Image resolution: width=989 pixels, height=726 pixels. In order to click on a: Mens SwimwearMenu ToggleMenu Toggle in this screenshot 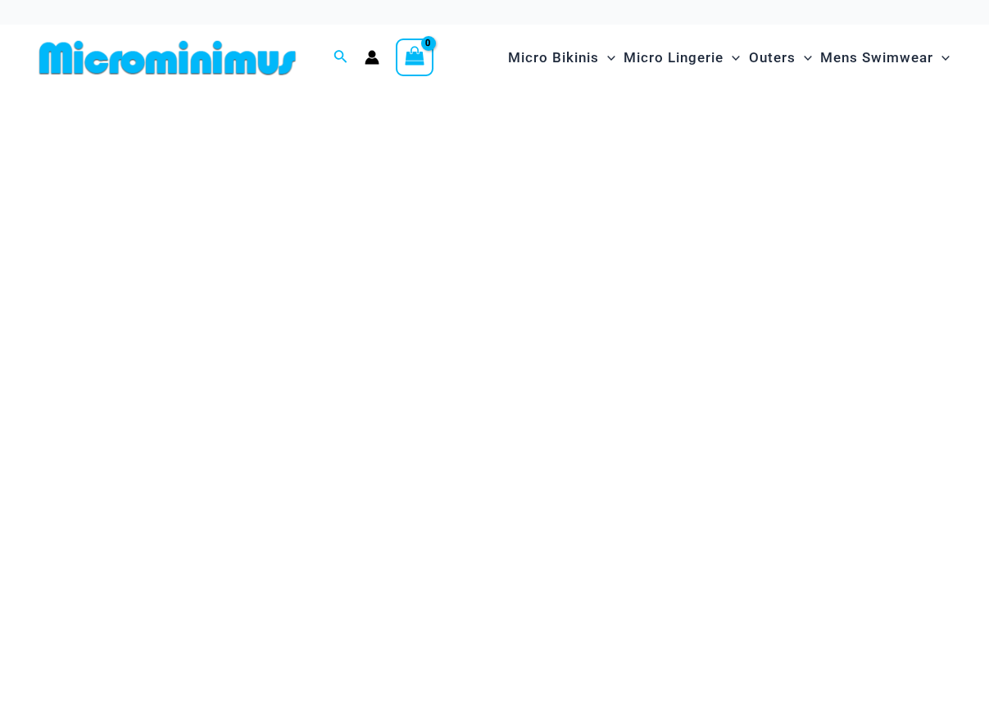, I will do `click(885, 57)`.